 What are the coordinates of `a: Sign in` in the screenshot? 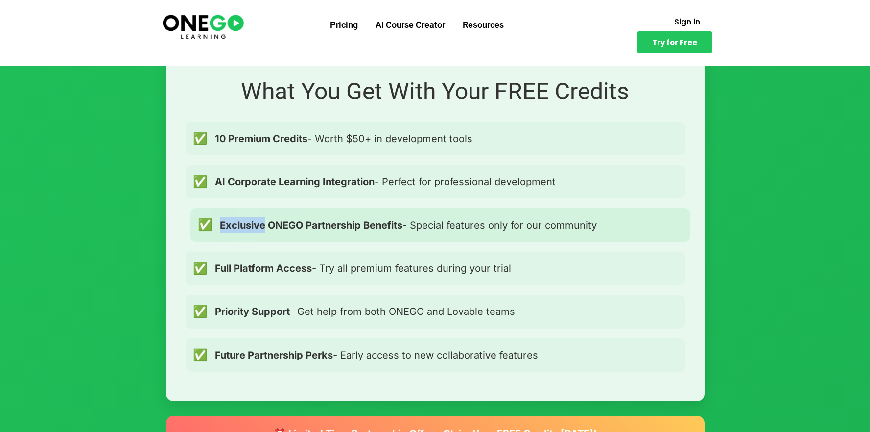 It's located at (687, 22).